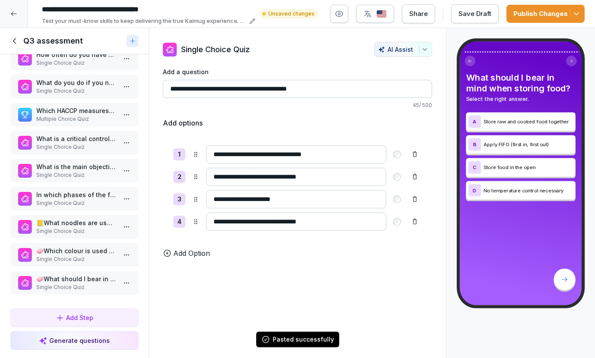 The width and height of the screenshot is (595, 358). What do you see at coordinates (474, 122) in the screenshot?
I see `p: A` at bounding box center [474, 122].